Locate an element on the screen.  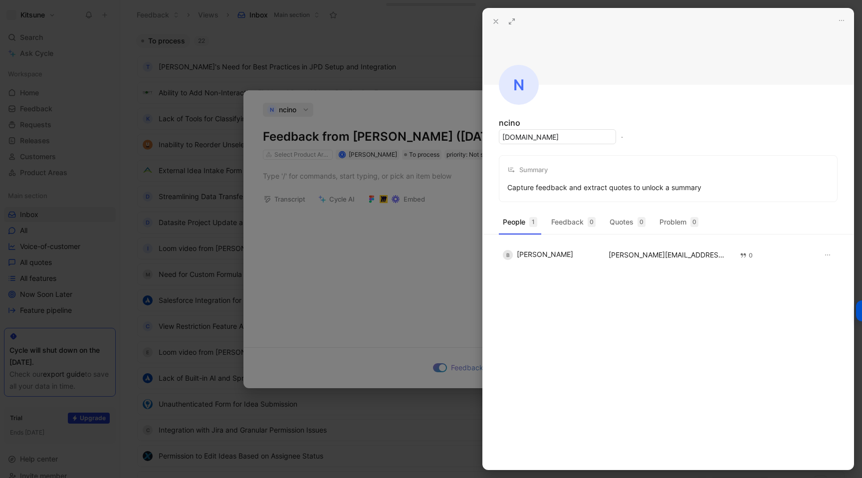
div: n is located at coordinates (518, 85).